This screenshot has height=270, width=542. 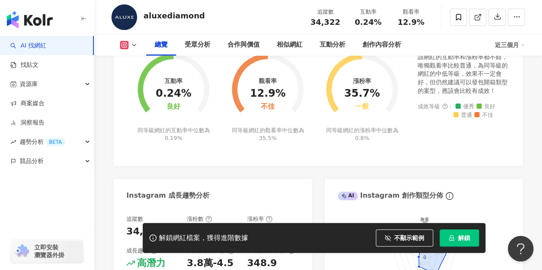 I want to click on a: 商案媒合, so click(x=27, y=104).